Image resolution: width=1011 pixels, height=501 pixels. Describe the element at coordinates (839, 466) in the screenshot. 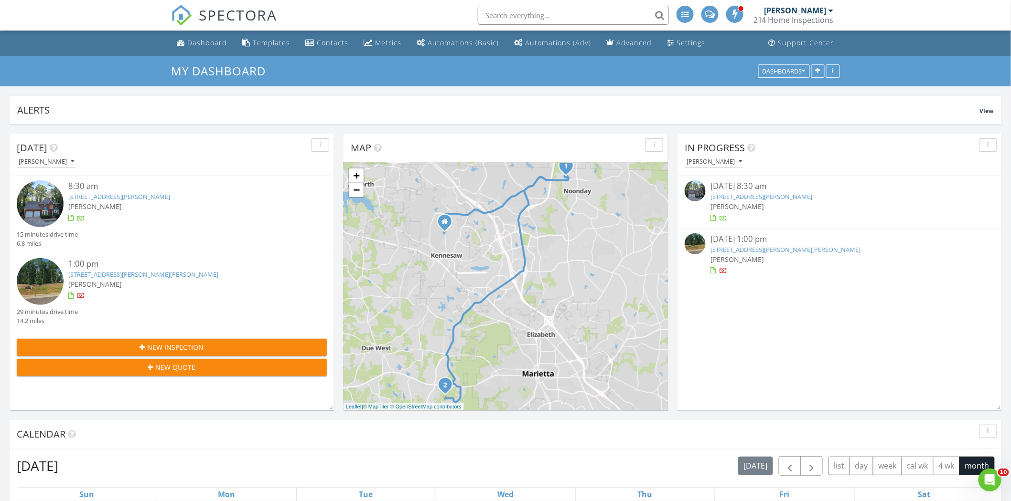

I see `button: list` at that location.